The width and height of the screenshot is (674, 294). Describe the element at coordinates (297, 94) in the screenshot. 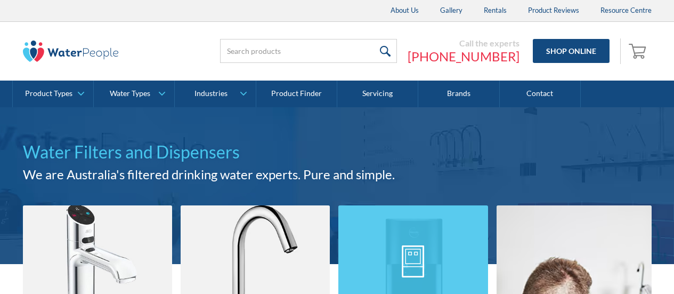

I see `a: Product Finder` at that location.